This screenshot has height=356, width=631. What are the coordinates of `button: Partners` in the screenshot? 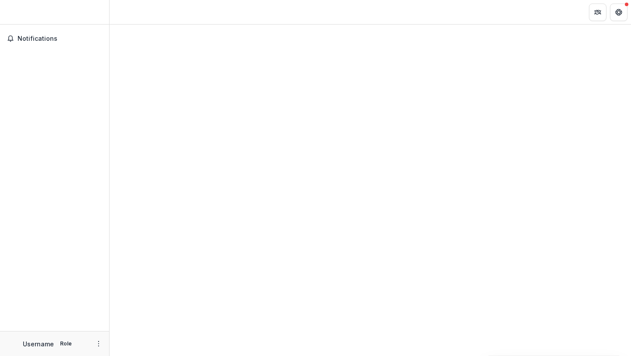 It's located at (598, 12).